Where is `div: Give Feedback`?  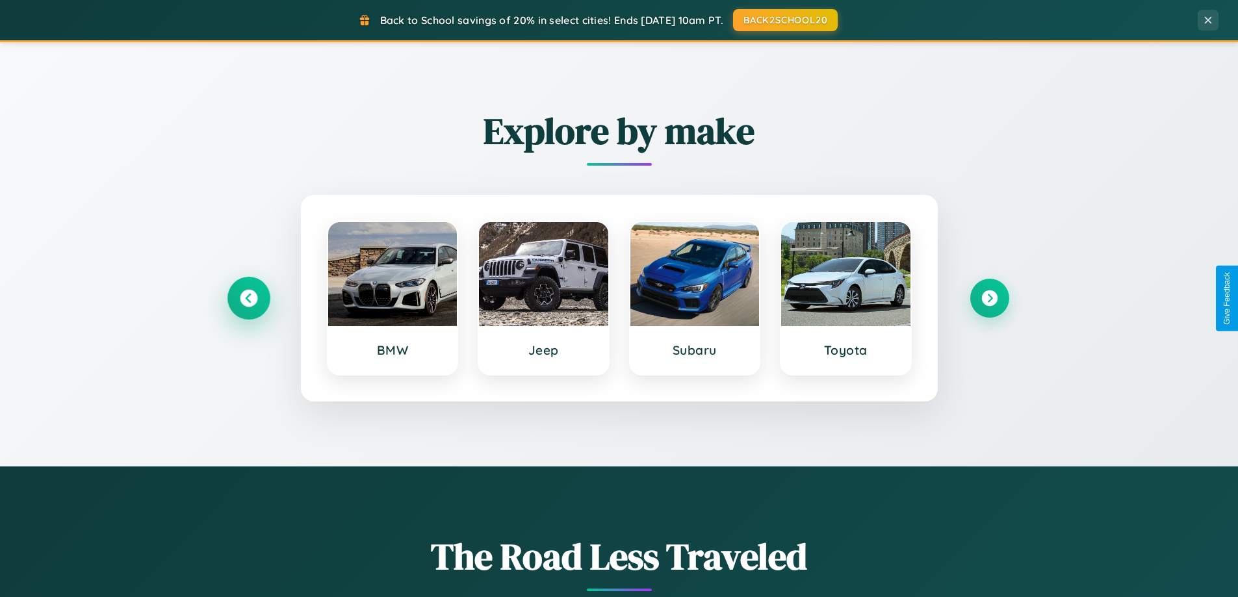 div: Give Feedback is located at coordinates (1227, 298).